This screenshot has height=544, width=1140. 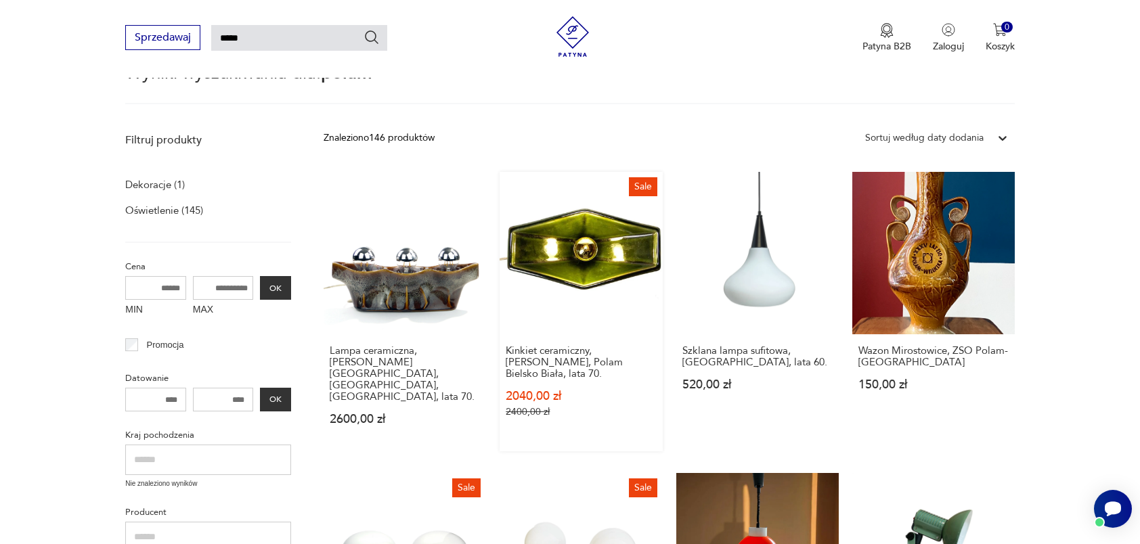 I want to click on a: Sprzedawaj, so click(x=162, y=39).